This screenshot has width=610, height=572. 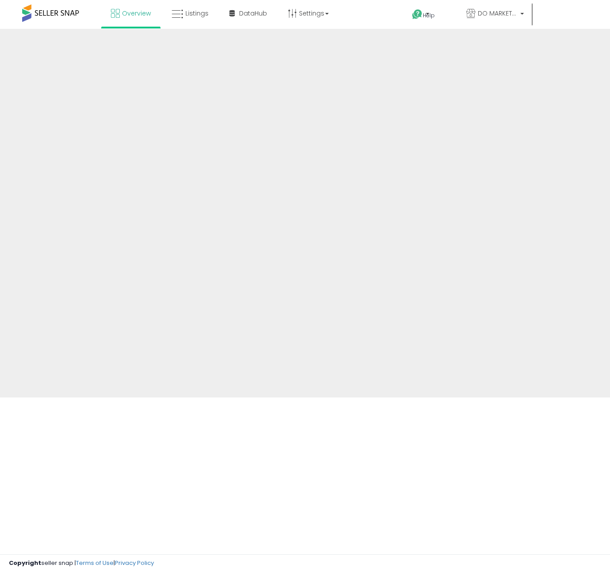 What do you see at coordinates (136, 13) in the screenshot?
I see `span: Overview` at bounding box center [136, 13].